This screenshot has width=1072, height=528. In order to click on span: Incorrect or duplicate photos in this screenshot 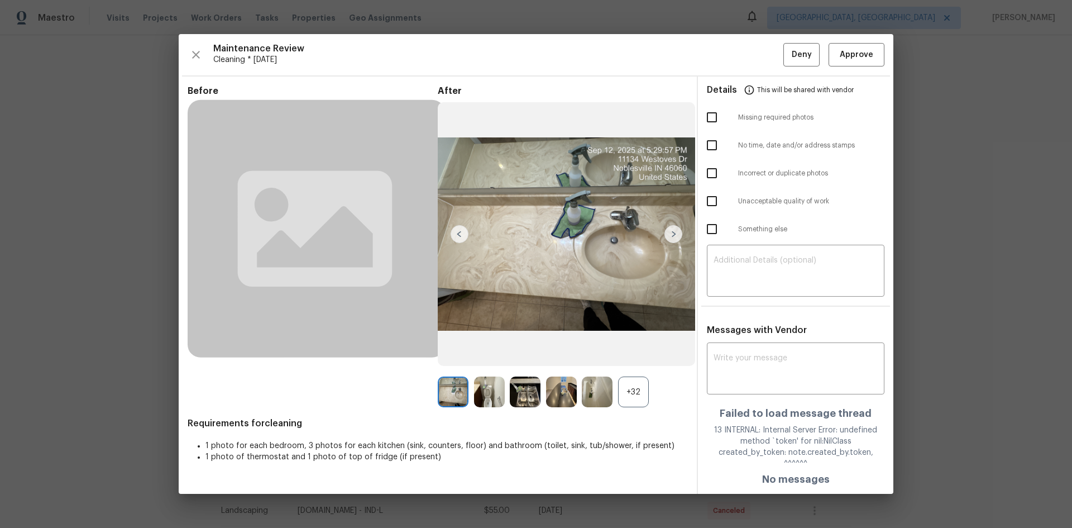, I will do `click(811, 173)`.